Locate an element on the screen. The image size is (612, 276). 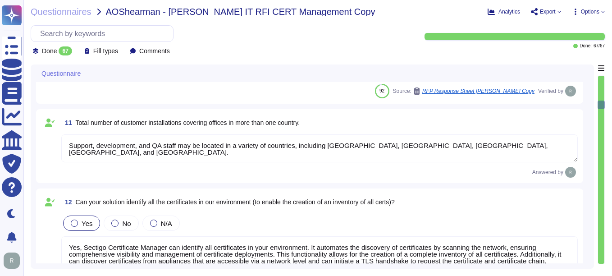
span: Options is located at coordinates (590, 12).